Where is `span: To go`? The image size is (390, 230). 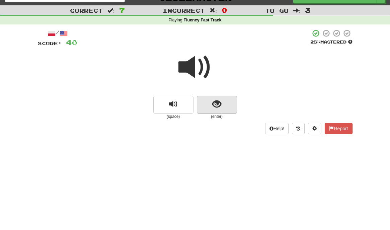
span: To go is located at coordinates (277, 10).